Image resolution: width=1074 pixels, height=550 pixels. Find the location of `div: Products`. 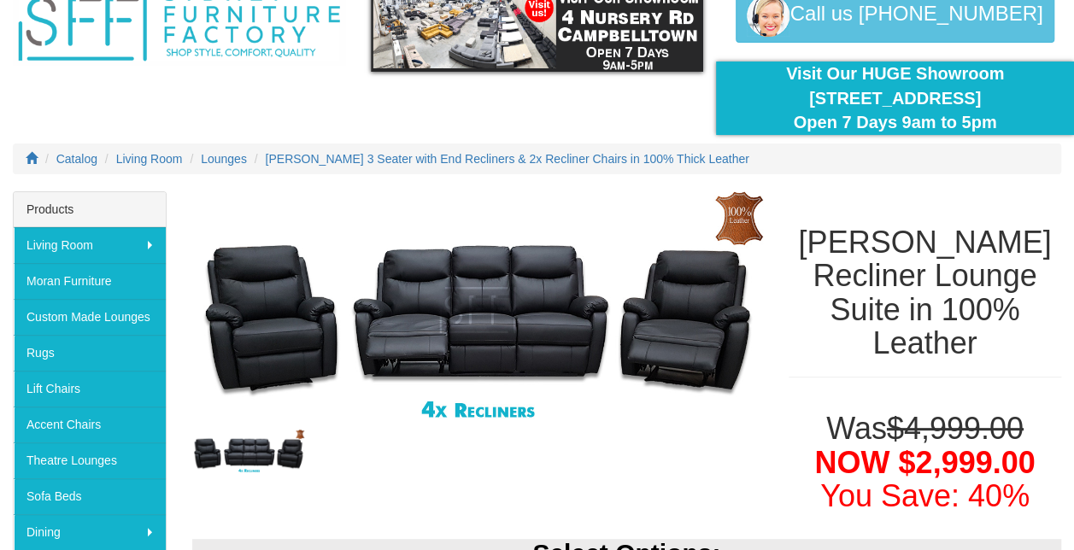

div: Products is located at coordinates (90, 209).